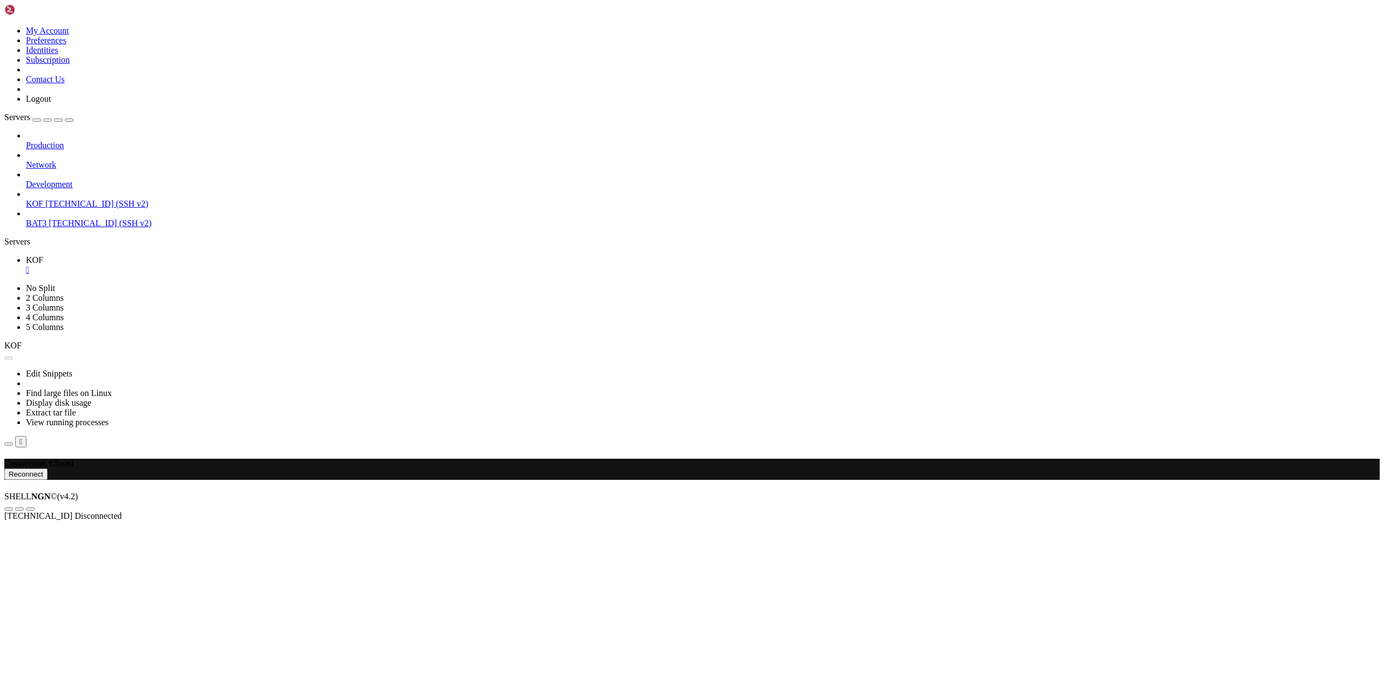 The height and width of the screenshot is (700, 1384). What do you see at coordinates (703, 179) in the screenshot?
I see `li: Development` at bounding box center [703, 179].